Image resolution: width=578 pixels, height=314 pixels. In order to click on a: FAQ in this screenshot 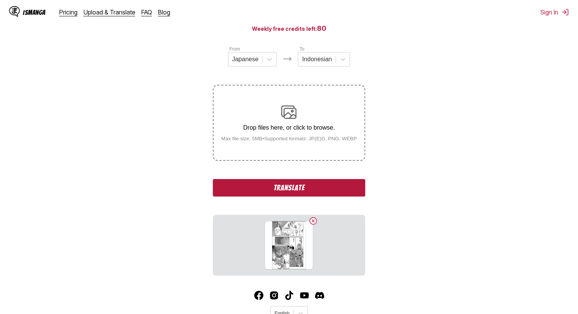, I will do `click(147, 12)`.